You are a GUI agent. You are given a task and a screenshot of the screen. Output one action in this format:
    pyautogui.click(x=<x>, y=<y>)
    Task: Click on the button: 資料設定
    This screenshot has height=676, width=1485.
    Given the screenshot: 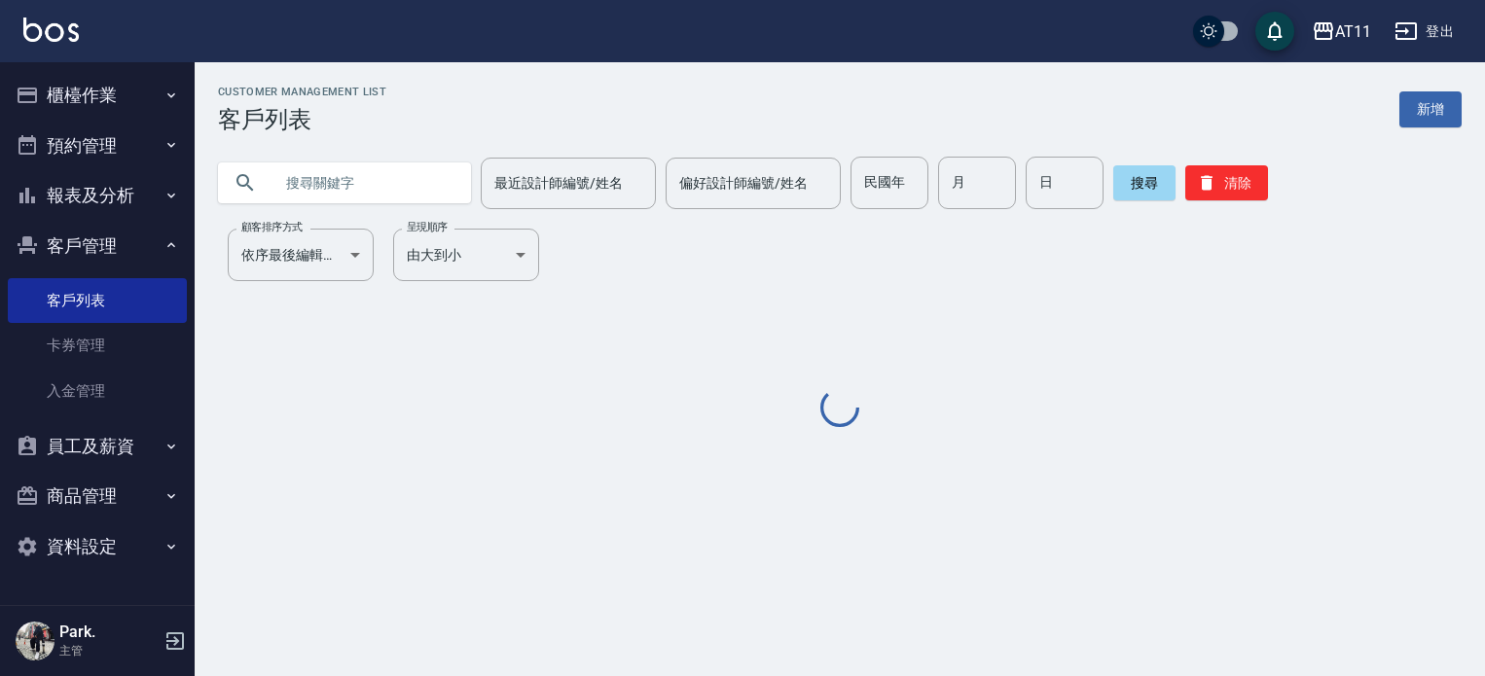 What is the action you would take?
    pyautogui.click(x=97, y=547)
    